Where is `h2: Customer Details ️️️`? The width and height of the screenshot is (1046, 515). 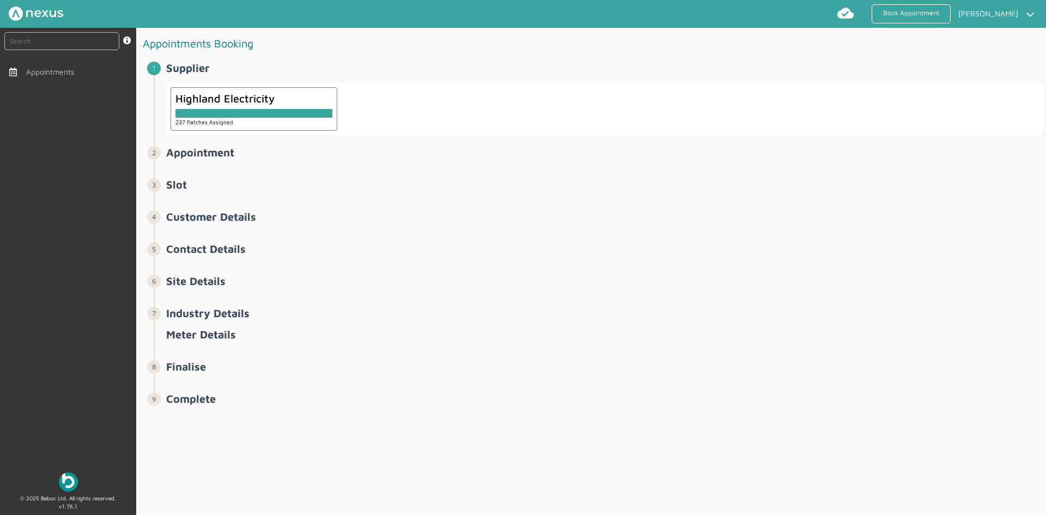
h2: Customer Details ️️️ is located at coordinates (605, 216).